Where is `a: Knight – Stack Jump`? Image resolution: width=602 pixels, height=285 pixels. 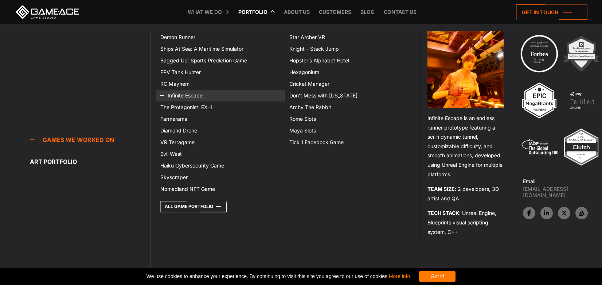 a: Knight – Stack Jump is located at coordinates (349, 49).